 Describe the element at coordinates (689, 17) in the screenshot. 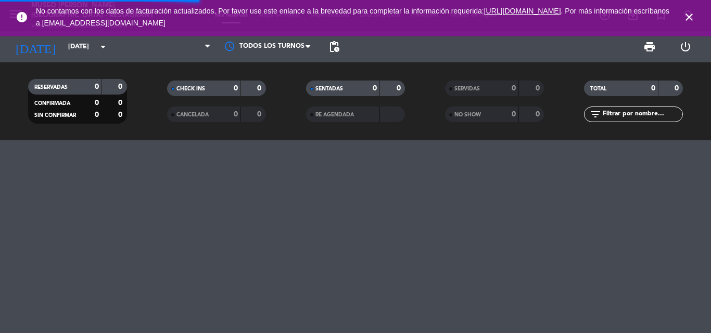

I see `i: close` at that location.